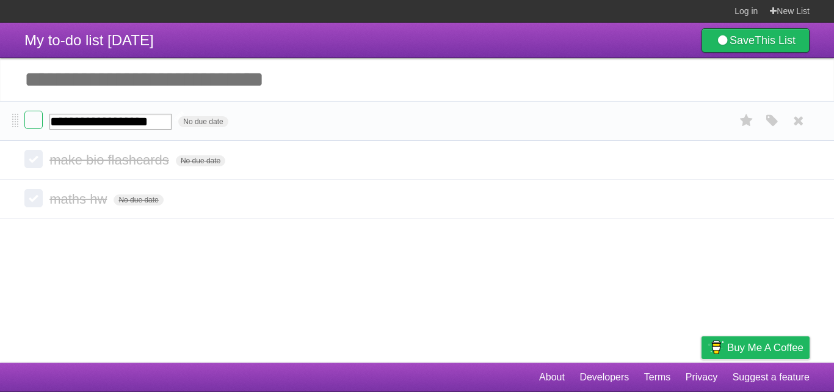  Describe the element at coordinates (604, 377) in the screenshot. I see `a: Developers` at that location.